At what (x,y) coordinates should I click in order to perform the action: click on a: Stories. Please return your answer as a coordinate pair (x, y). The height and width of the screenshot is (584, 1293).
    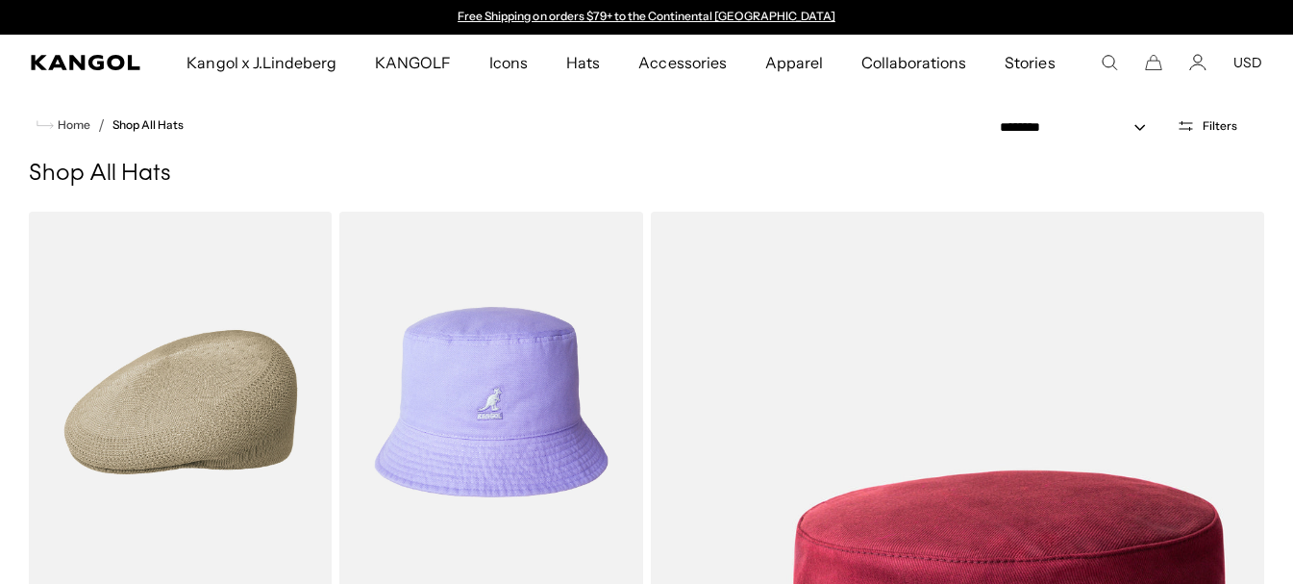
    Looking at the image, I should click on (1030, 63).